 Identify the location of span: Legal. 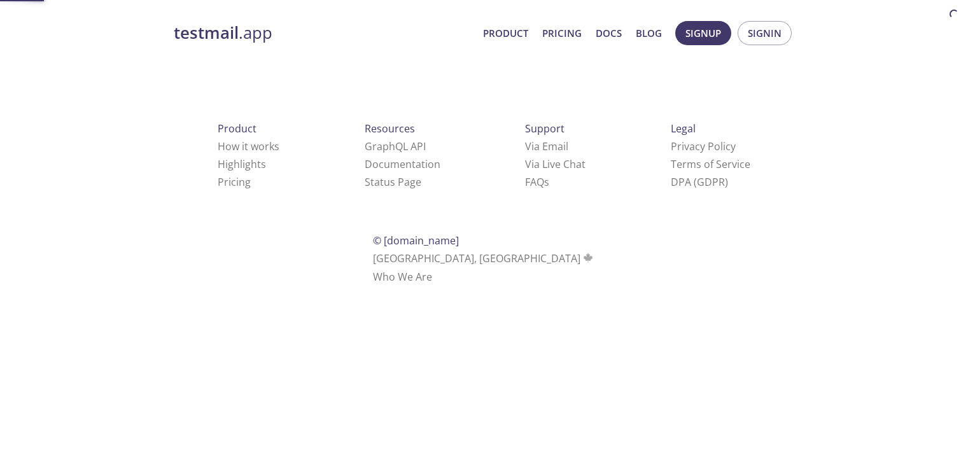
(683, 128).